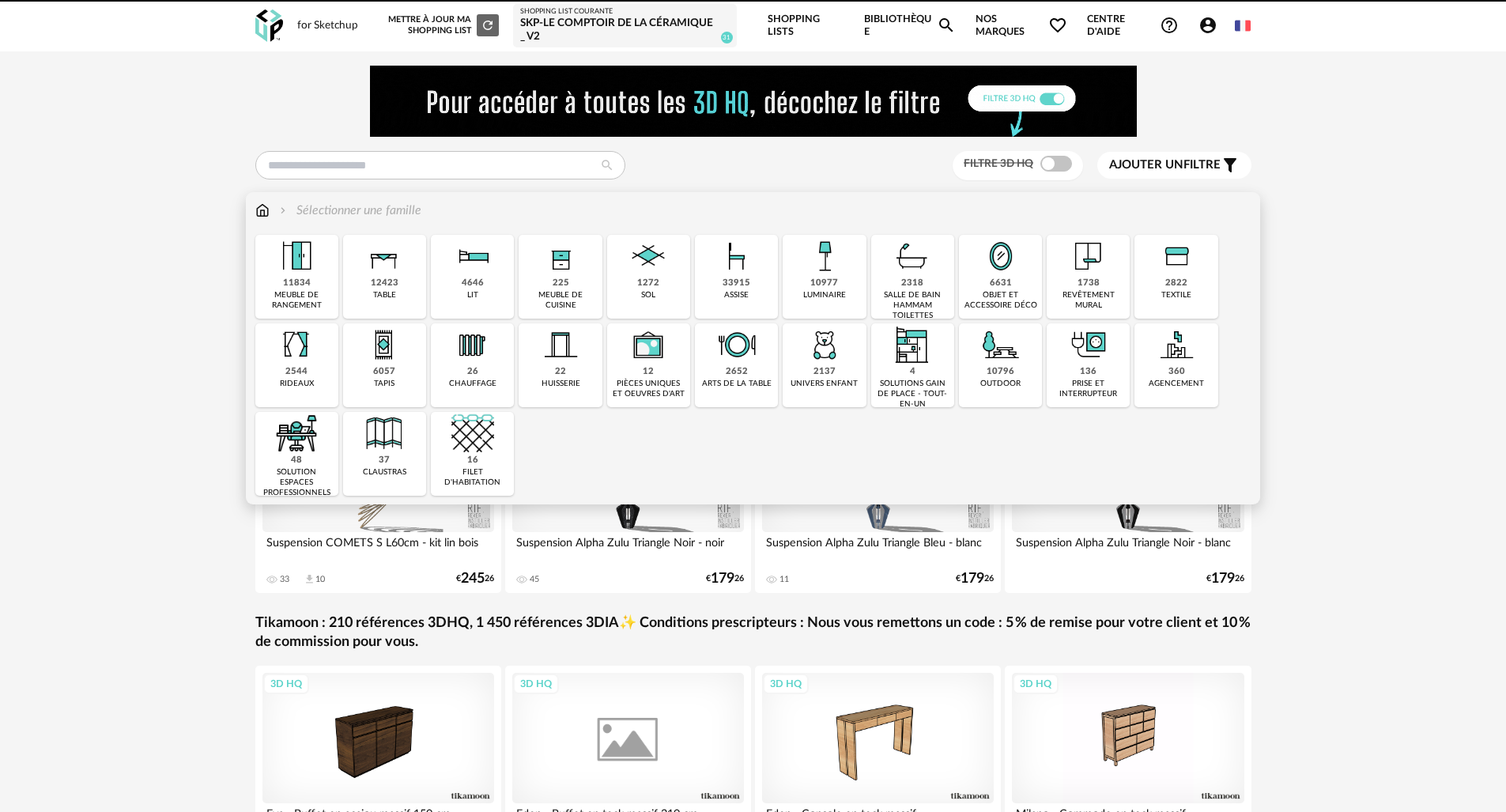  Describe the element at coordinates (384, 384) in the screenshot. I see `div: tapis` at that location.